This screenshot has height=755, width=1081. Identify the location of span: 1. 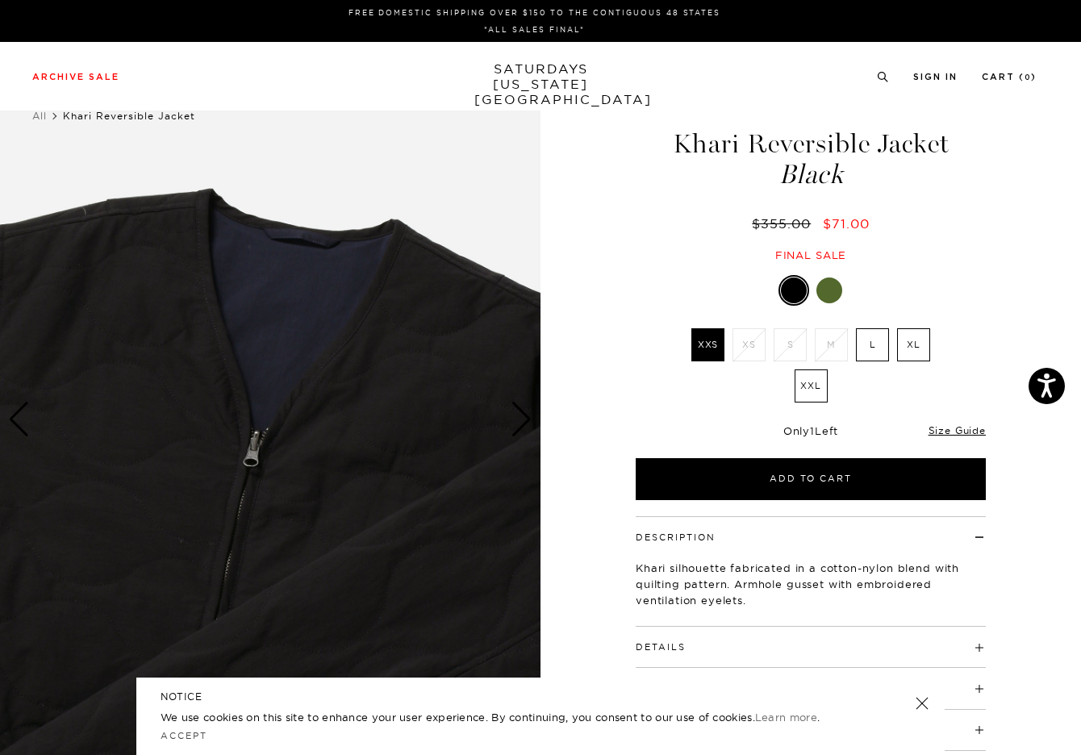
(812, 431).